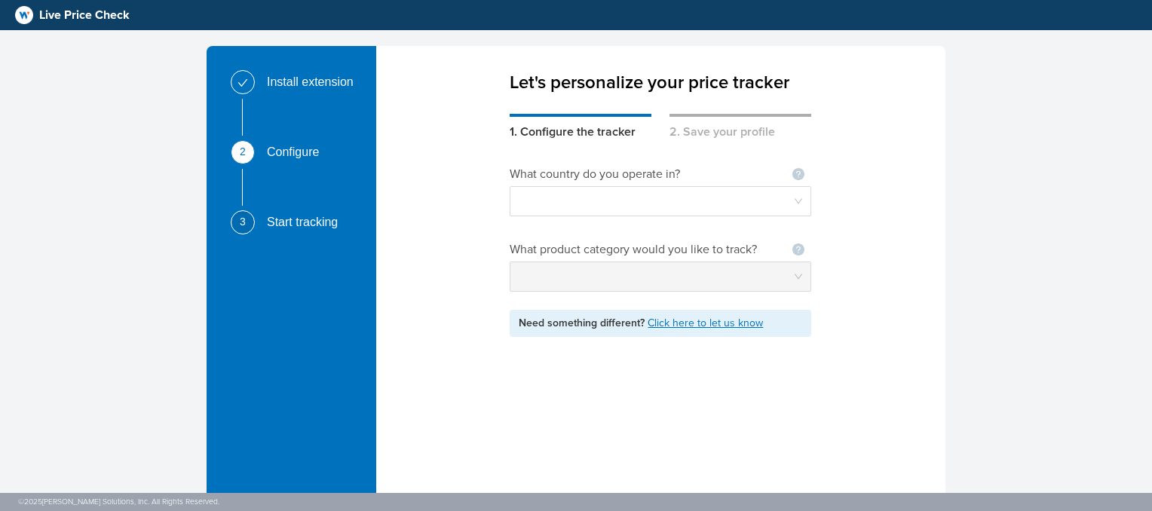 The image size is (1152, 511). What do you see at coordinates (24, 15) in the screenshot?
I see `img: logo` at bounding box center [24, 15].